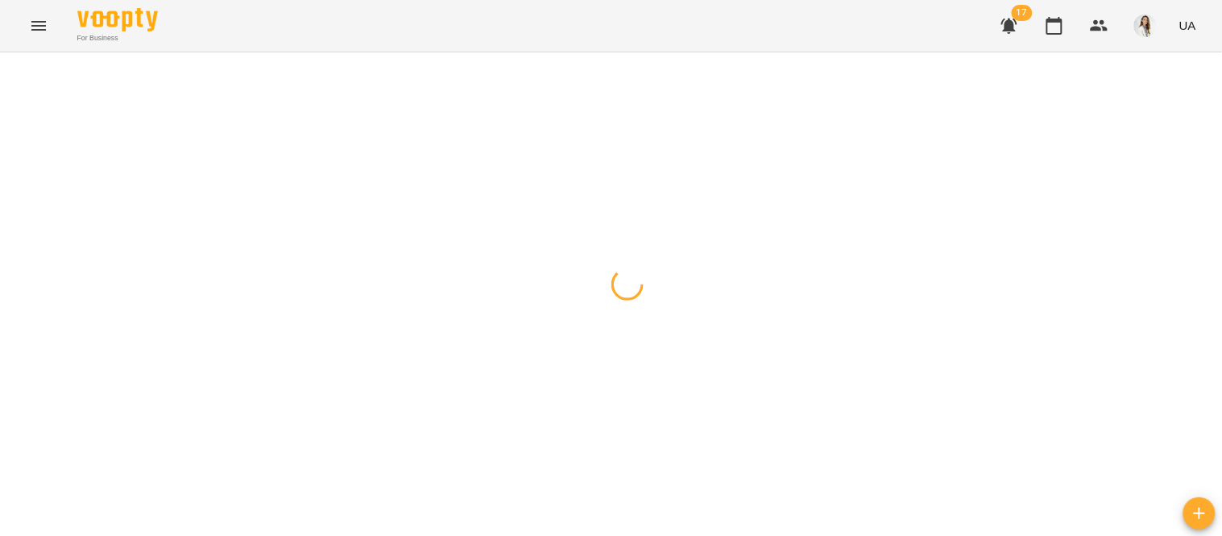 This screenshot has height=536, width=1222. Describe the element at coordinates (39, 26) in the screenshot. I see `button: Menu` at that location.